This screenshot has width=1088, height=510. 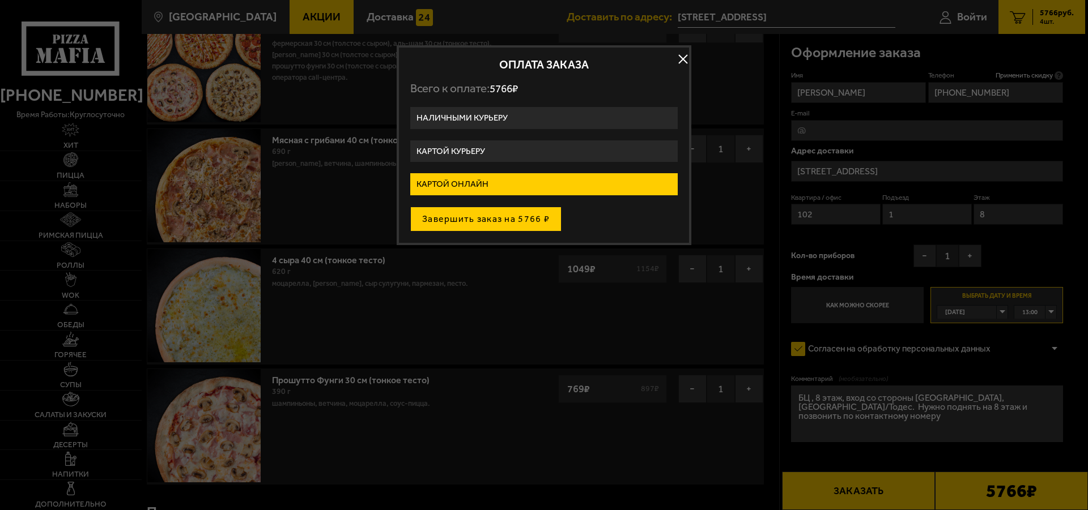 I want to click on label: Картой курьеру, so click(x=544, y=151).